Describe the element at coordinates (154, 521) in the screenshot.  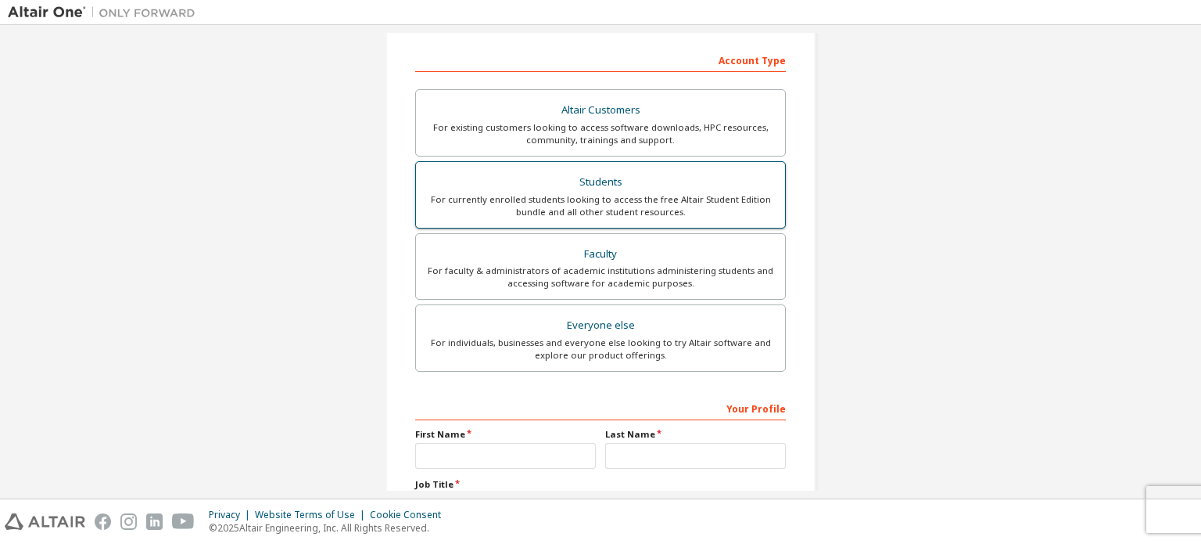
I see `img: linkedin.svg` at that location.